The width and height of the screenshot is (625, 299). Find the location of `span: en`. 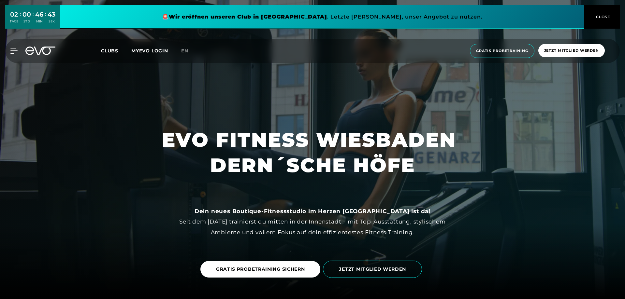

span: en is located at coordinates (185, 51).